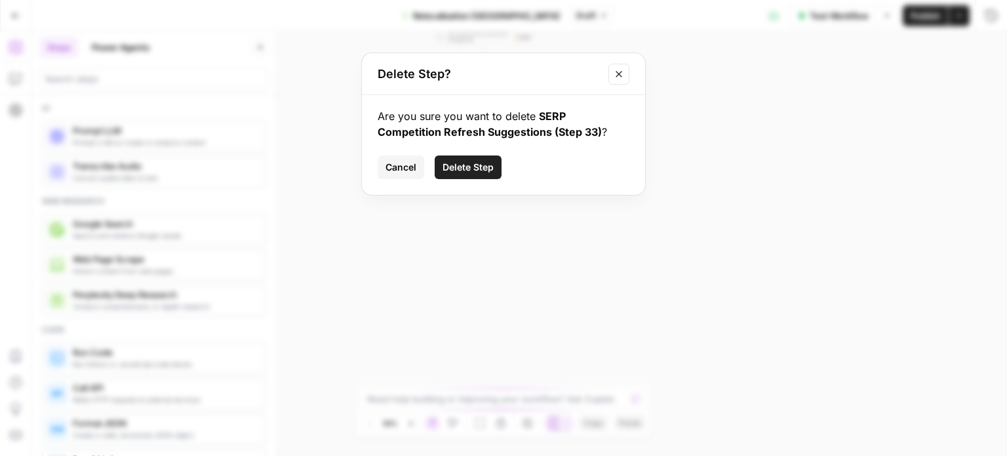 Image resolution: width=1007 pixels, height=456 pixels. I want to click on h2: Delete Step?, so click(489, 74).